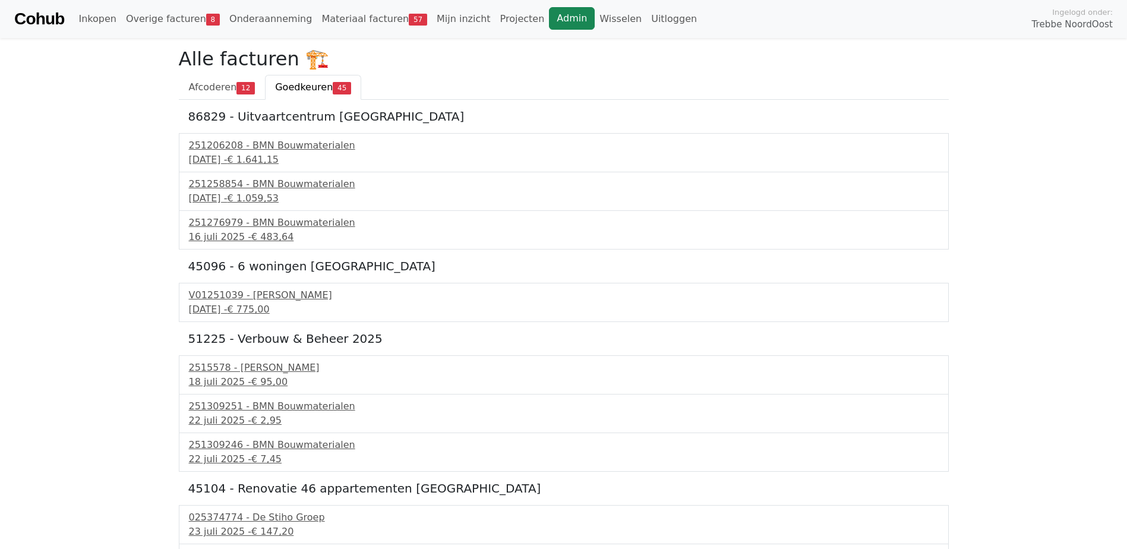  I want to click on span: Trebbe NoordOost, so click(1072, 24).